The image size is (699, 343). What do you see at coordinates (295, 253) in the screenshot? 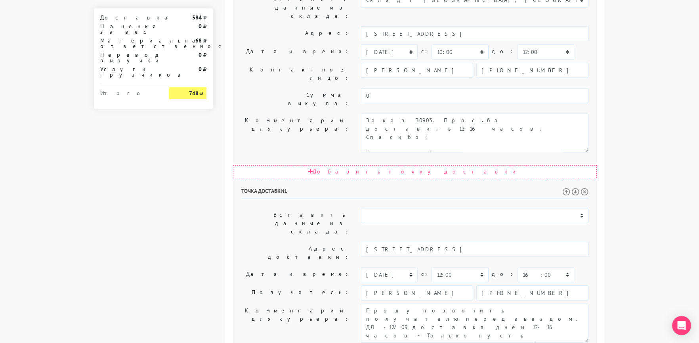
I see `label: Адрес доставки:` at bounding box center [295, 253].